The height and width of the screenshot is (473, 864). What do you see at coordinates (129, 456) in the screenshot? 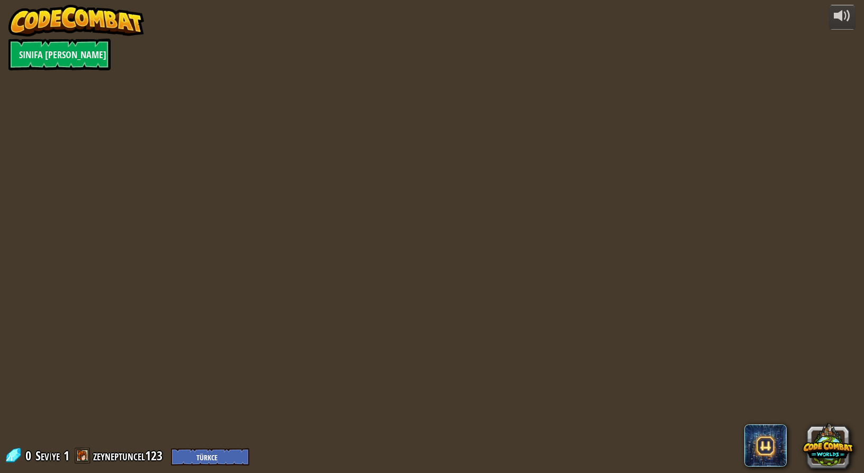
I see `a: zeyneptuncel123` at bounding box center [129, 456].